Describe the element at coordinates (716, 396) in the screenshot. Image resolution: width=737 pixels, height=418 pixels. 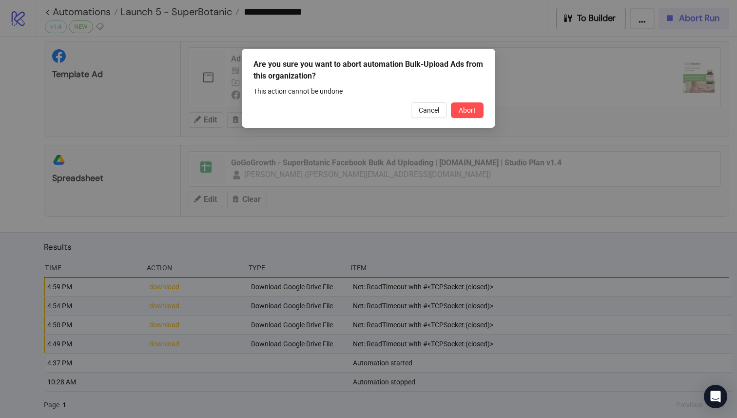
I see `div: Open Intercom Messenger` at that location.